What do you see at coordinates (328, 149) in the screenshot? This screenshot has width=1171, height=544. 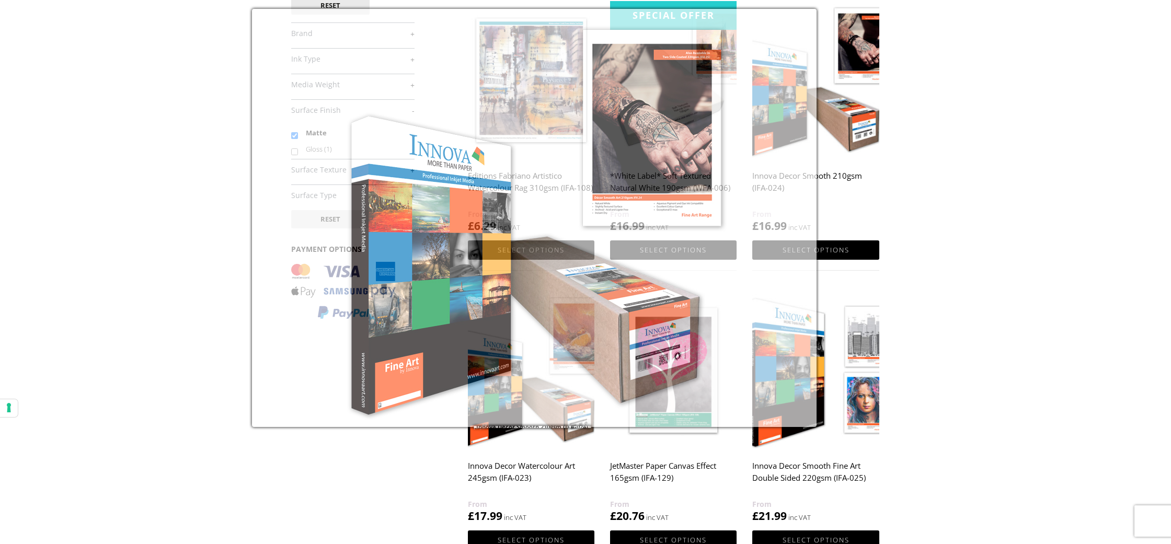 I see `span: (1)` at bounding box center [328, 149].